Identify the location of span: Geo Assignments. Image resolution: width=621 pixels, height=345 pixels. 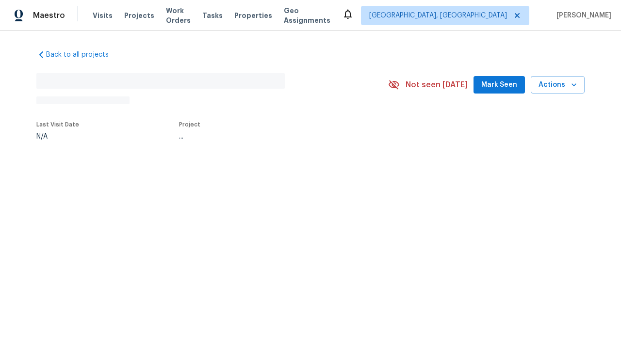
(307, 16).